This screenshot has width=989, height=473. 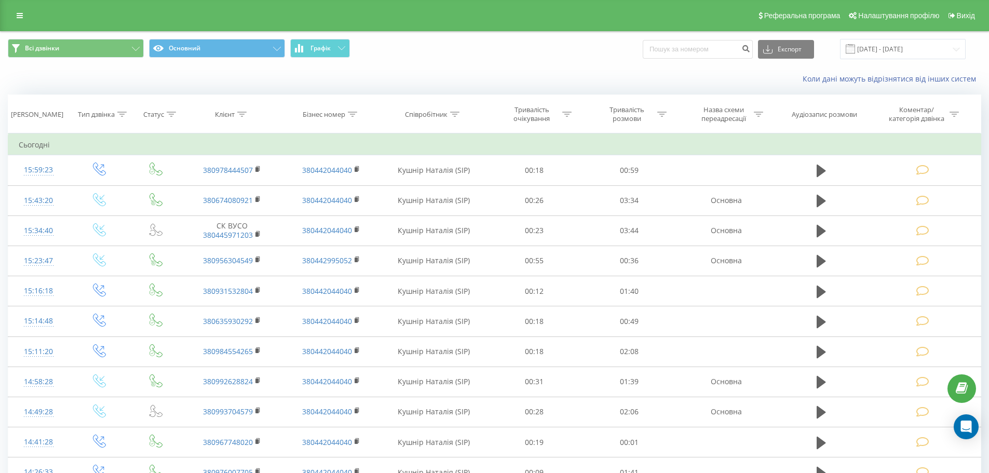 I want to click on span: Реферальна програма, so click(x=802, y=16).